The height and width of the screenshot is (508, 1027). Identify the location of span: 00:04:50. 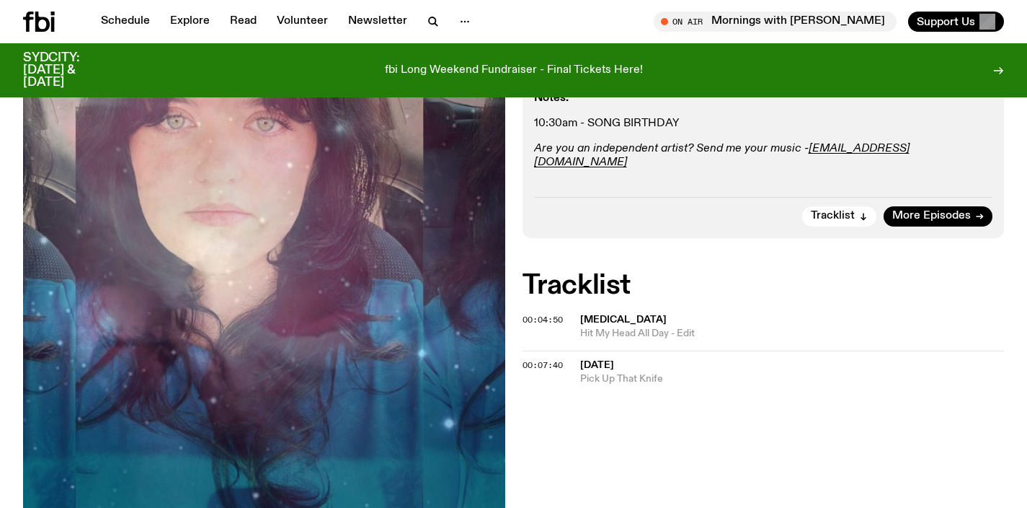
(543, 319).